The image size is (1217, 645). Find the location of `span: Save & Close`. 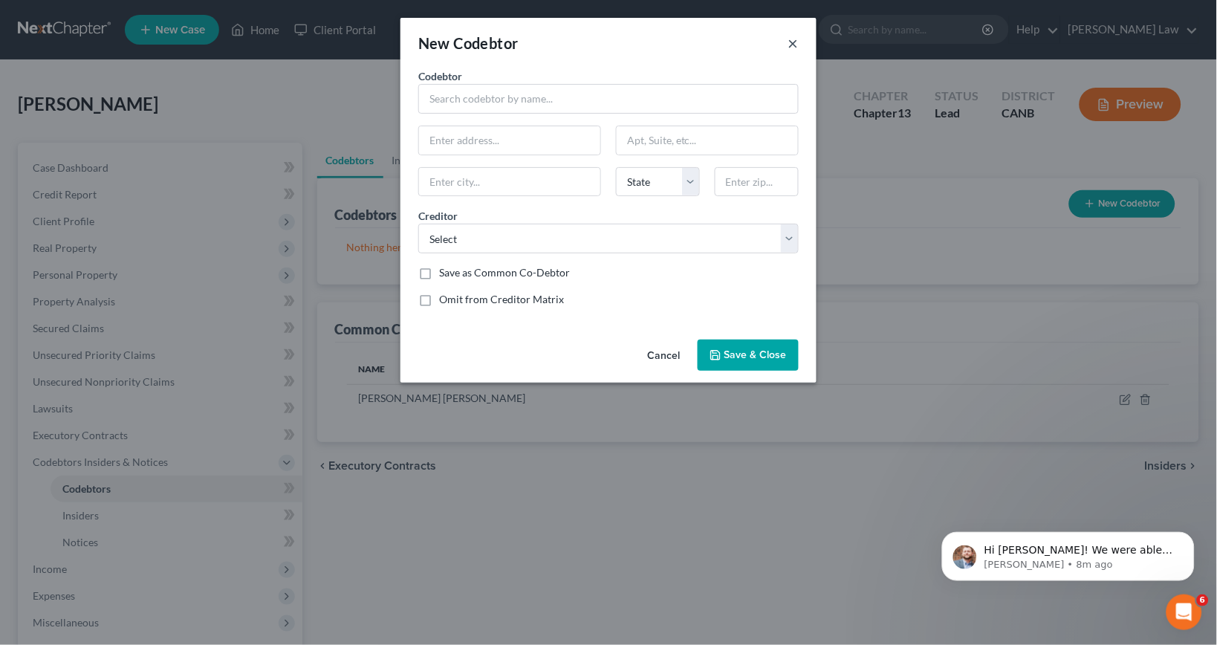

span: Save & Close is located at coordinates (756, 355).